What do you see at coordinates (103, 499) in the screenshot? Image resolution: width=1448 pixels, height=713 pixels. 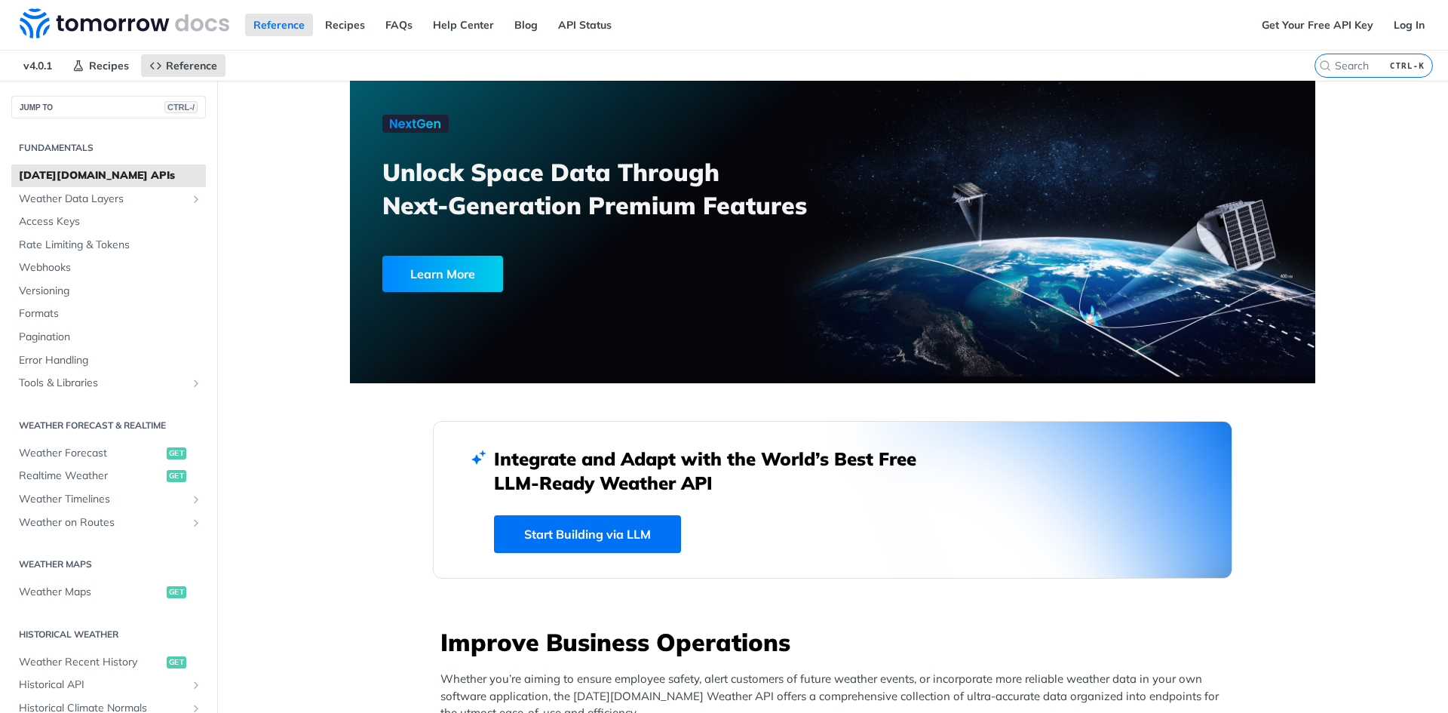 I see `span: Weather Timelines` at bounding box center [103, 499].